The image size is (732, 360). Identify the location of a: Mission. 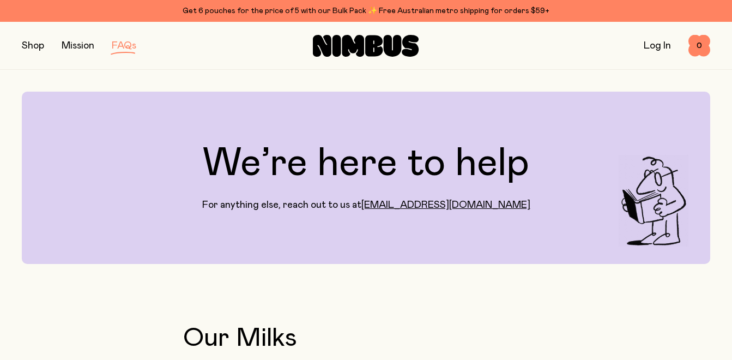
(78, 46).